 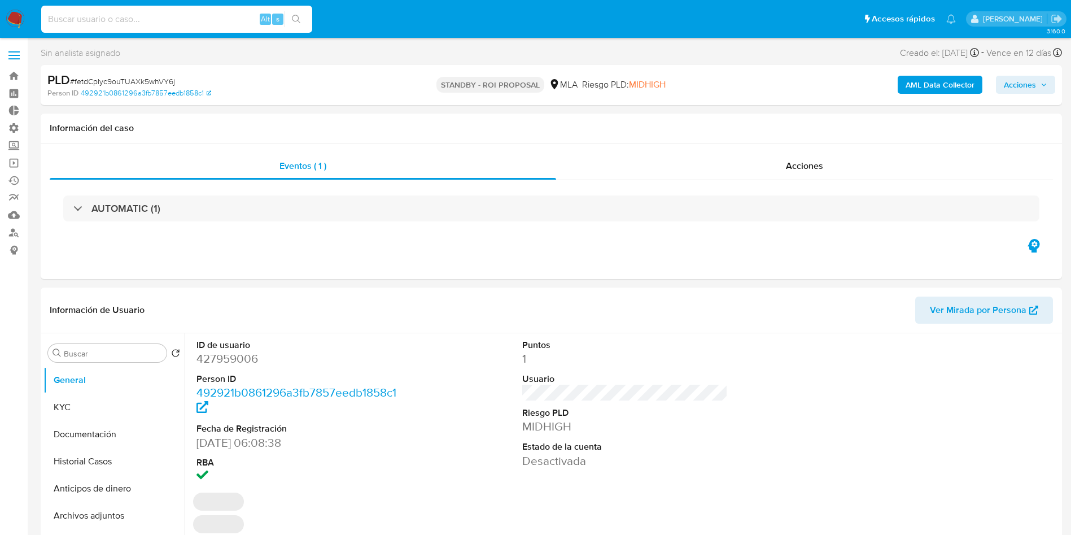 What do you see at coordinates (978, 310) in the screenshot?
I see `span: Ver Mirada por Persona` at bounding box center [978, 310].